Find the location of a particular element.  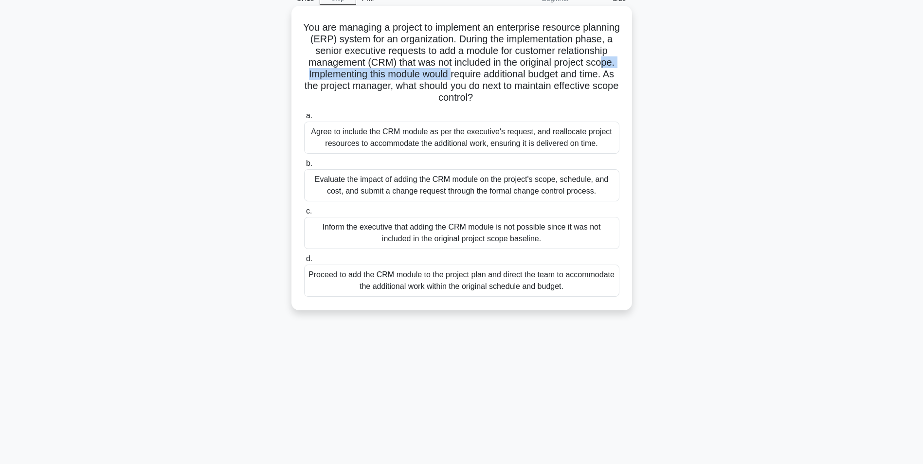

div: Agree to include the CRM module as per the executive's request, and reallocate project resources ... is located at coordinates (462, 138).